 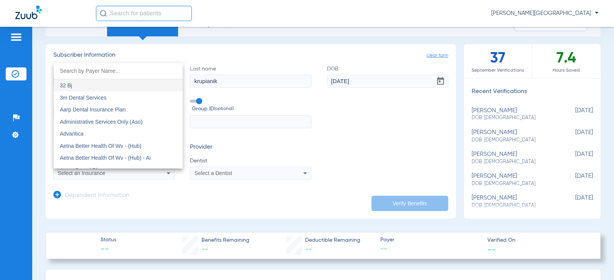 What do you see at coordinates (101, 146) in the screenshot?
I see `span: Aetna Better Health Of Wv - (Hub)` at bounding box center [101, 146].